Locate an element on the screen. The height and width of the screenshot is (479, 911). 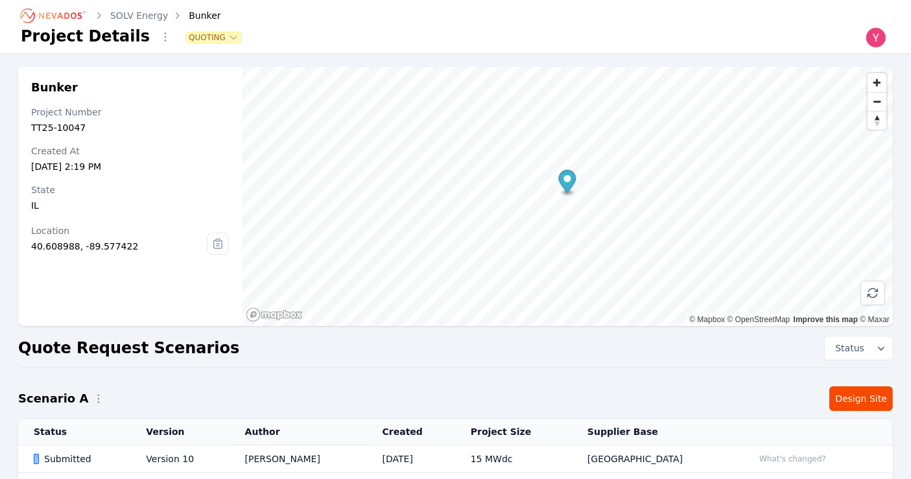
a: OpenStreetMap is located at coordinates (759, 320).